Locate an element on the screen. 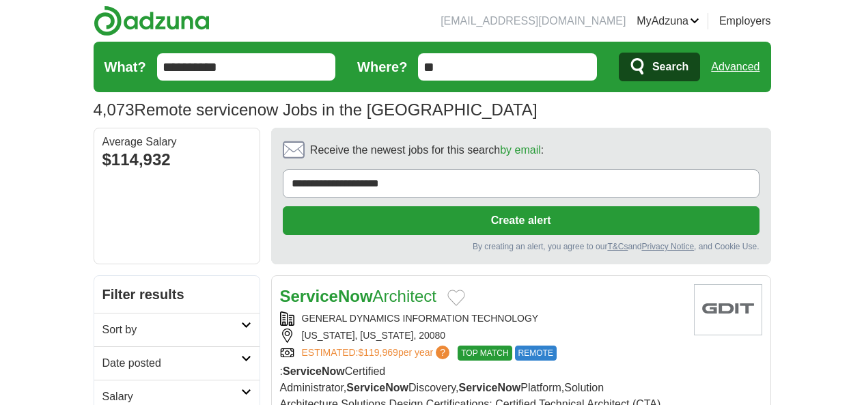 The image size is (864, 405). a: T&Cs is located at coordinates (618, 247).